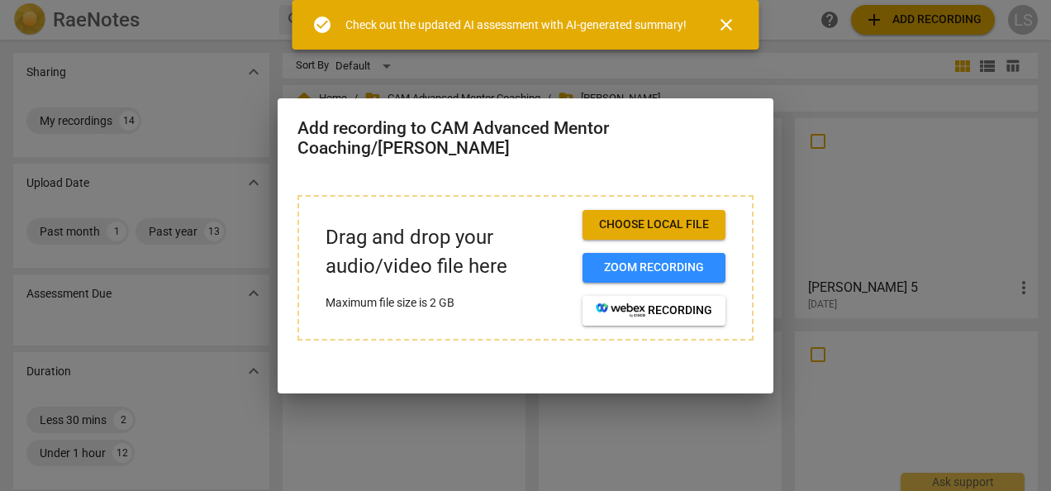 This screenshot has height=491, width=1051. I want to click on button: Zoom recording, so click(654, 268).